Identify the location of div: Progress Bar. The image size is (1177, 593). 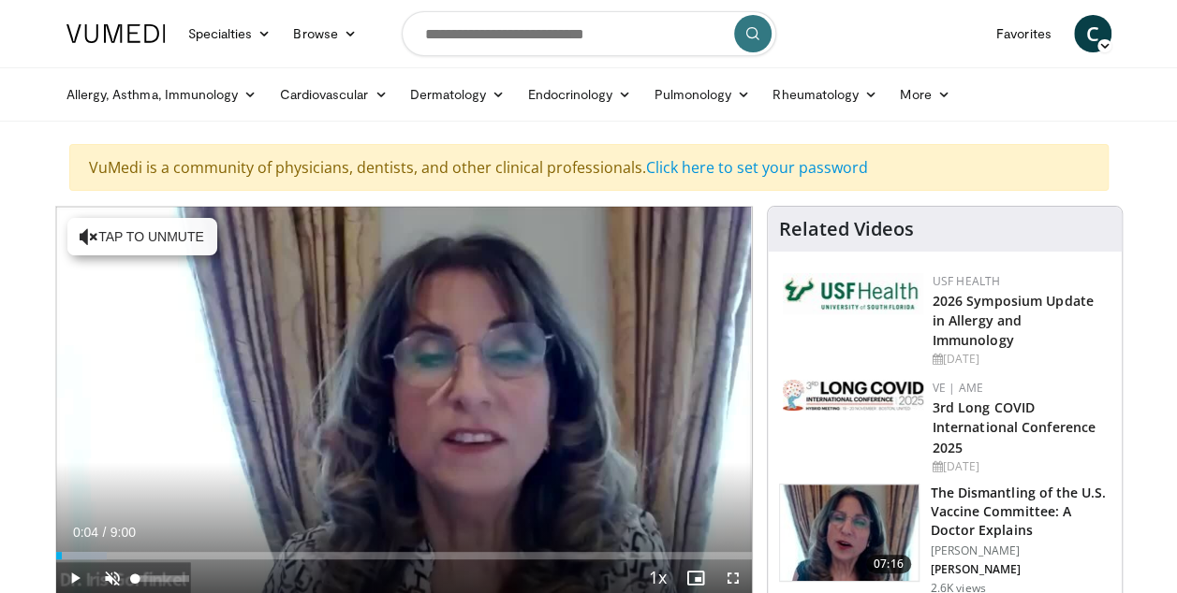
(403, 556).